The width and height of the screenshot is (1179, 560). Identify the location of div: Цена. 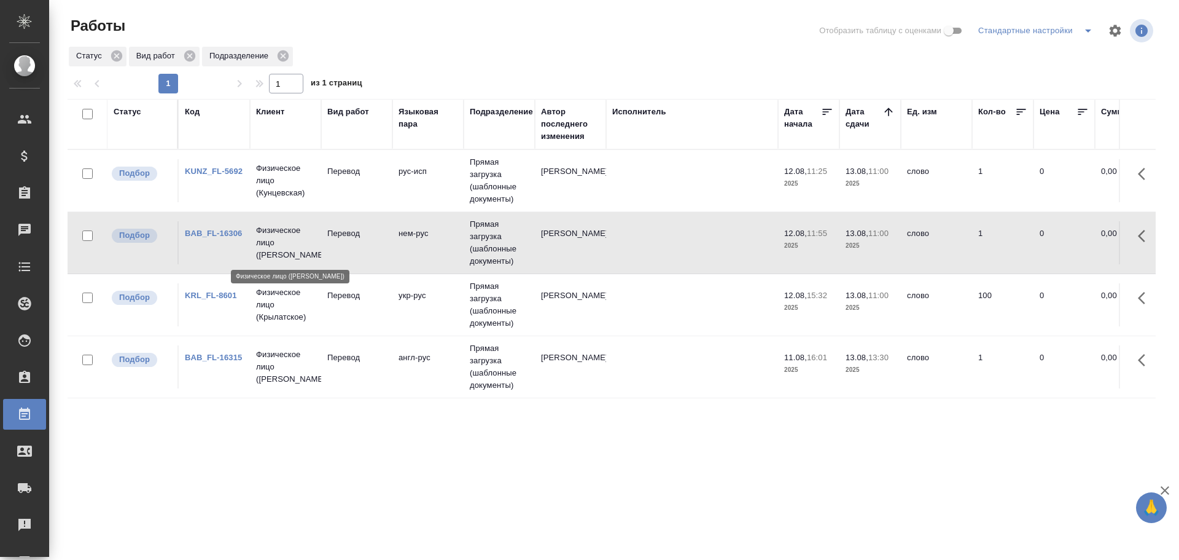
(1050, 112).